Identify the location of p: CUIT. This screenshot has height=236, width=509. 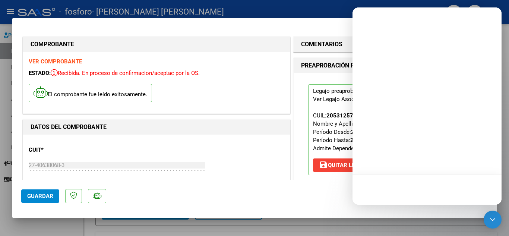
(67, 150).